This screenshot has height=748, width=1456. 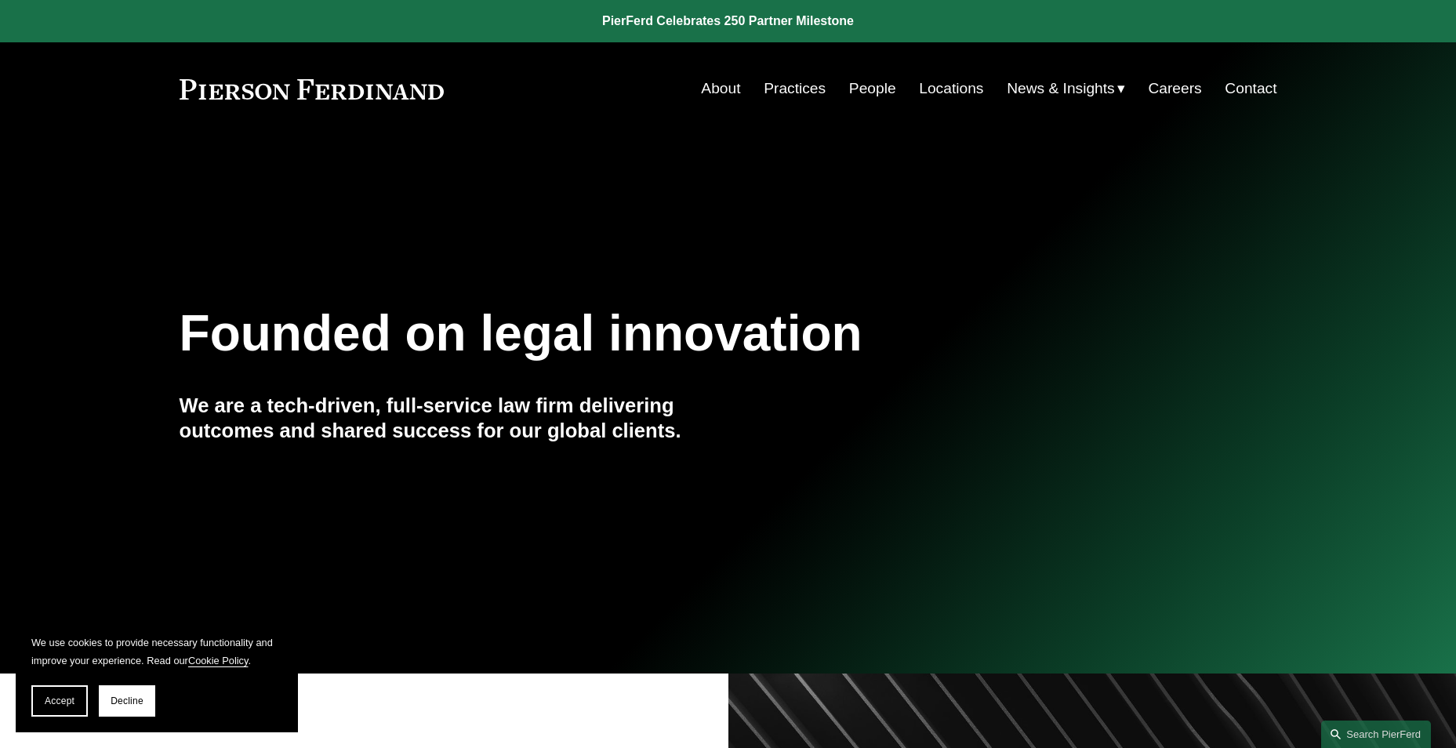 I want to click on span: Decline, so click(x=127, y=701).